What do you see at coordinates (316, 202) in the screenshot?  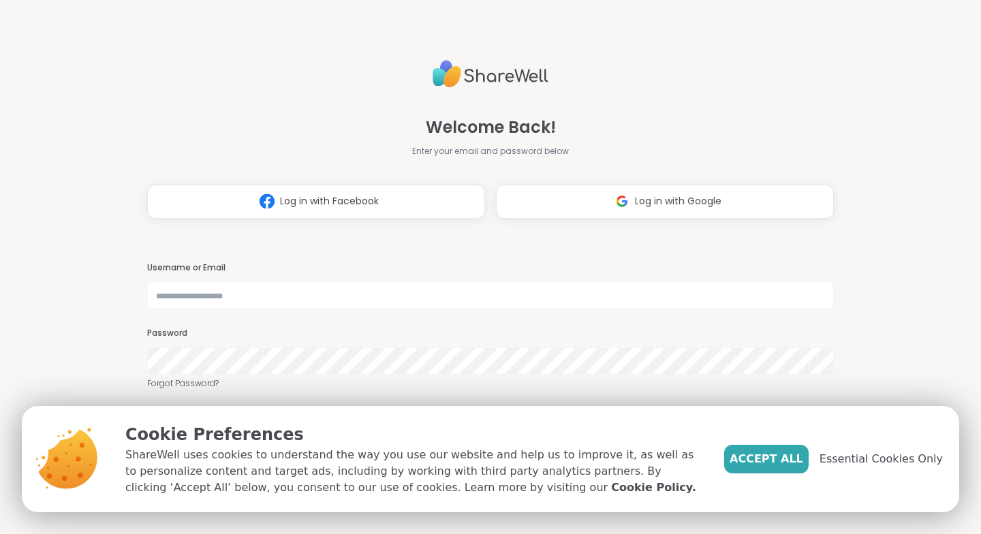 I see `button: Log in with Facebook` at bounding box center [316, 202].